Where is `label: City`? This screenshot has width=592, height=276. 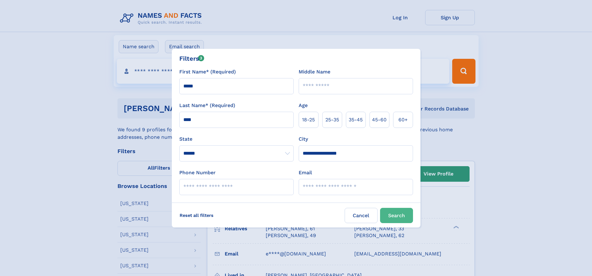 label: City is located at coordinates (303, 139).